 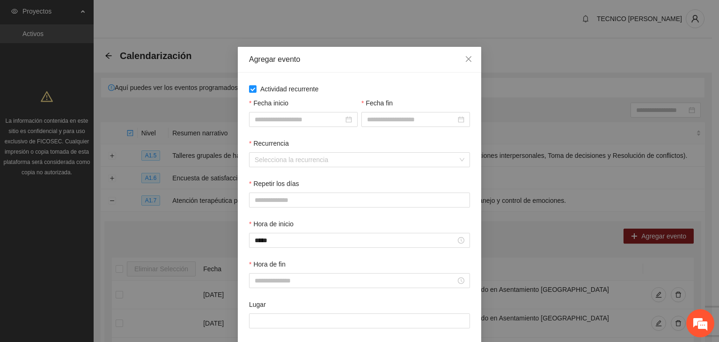 I want to click on input: Lugar, so click(x=359, y=321).